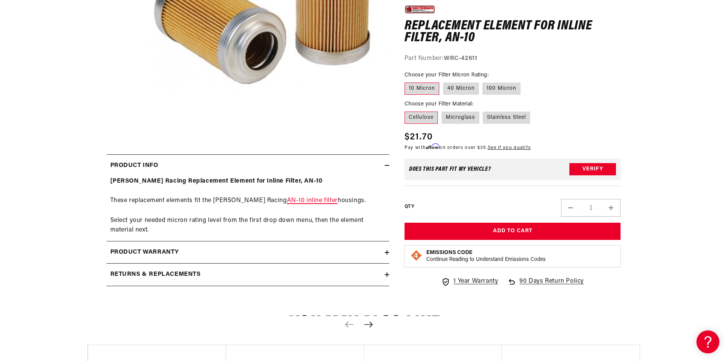 This screenshot has width=727, height=361. I want to click on p: Pay with on orders over $35., so click(468, 147).